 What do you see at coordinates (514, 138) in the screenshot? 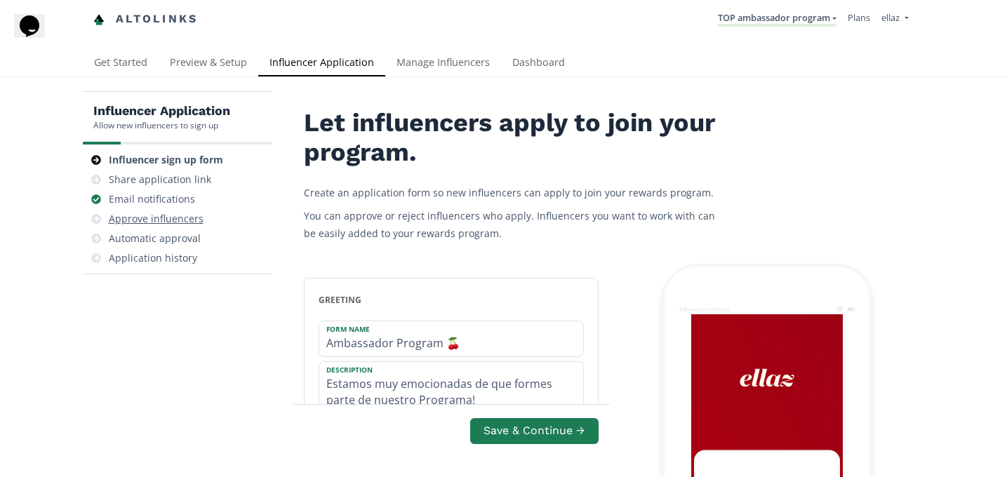
I see `h2: Let influencers apply to join your program.` at bounding box center [514, 138].